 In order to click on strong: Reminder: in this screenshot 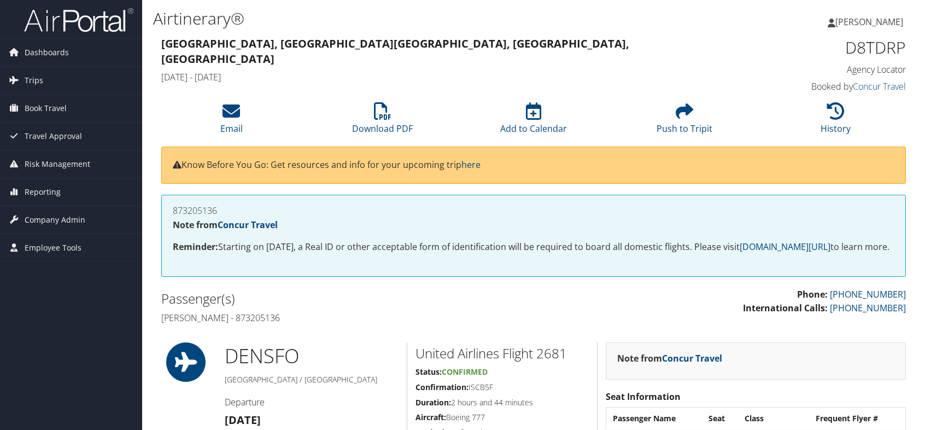, I will do `click(195, 247)`.